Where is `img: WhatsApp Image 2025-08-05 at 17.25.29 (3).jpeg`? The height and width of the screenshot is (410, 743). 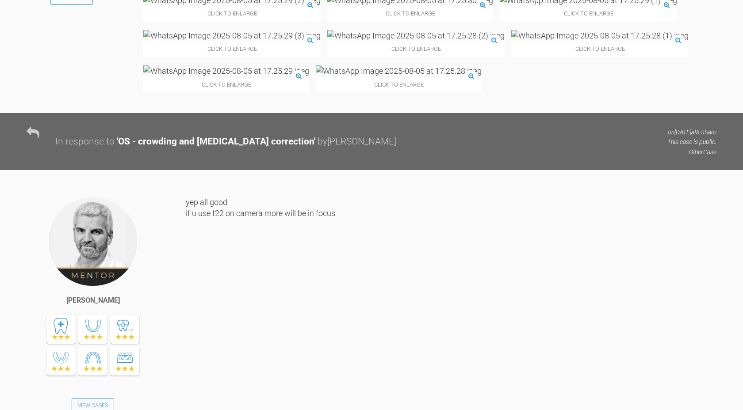
img: WhatsApp Image 2025-08-05 at 17.25.29 (3).jpeg is located at coordinates (232, 35).